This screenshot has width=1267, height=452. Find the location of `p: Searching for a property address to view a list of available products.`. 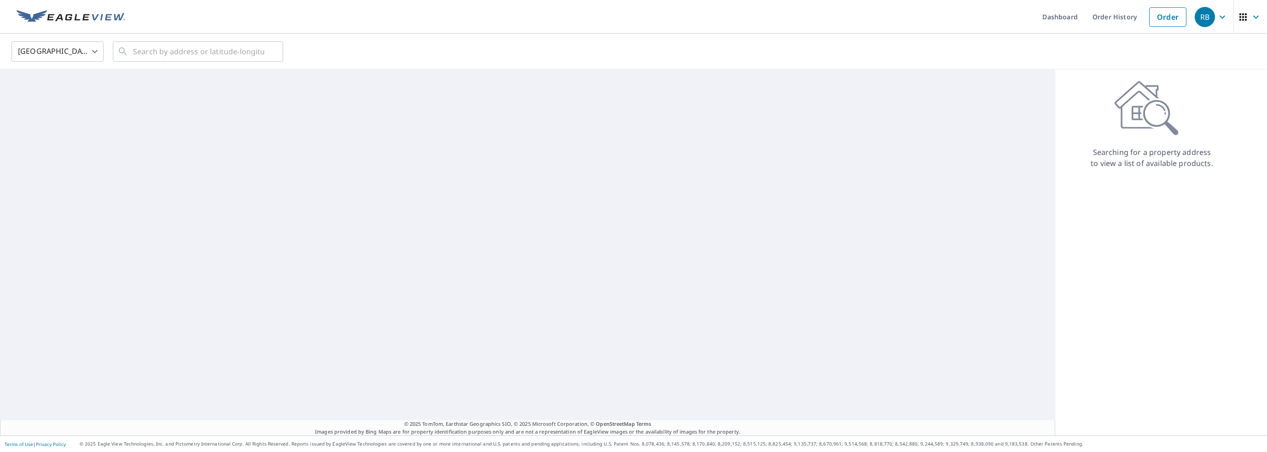

p: Searching for a property address to view a list of available products. is located at coordinates (1151, 158).